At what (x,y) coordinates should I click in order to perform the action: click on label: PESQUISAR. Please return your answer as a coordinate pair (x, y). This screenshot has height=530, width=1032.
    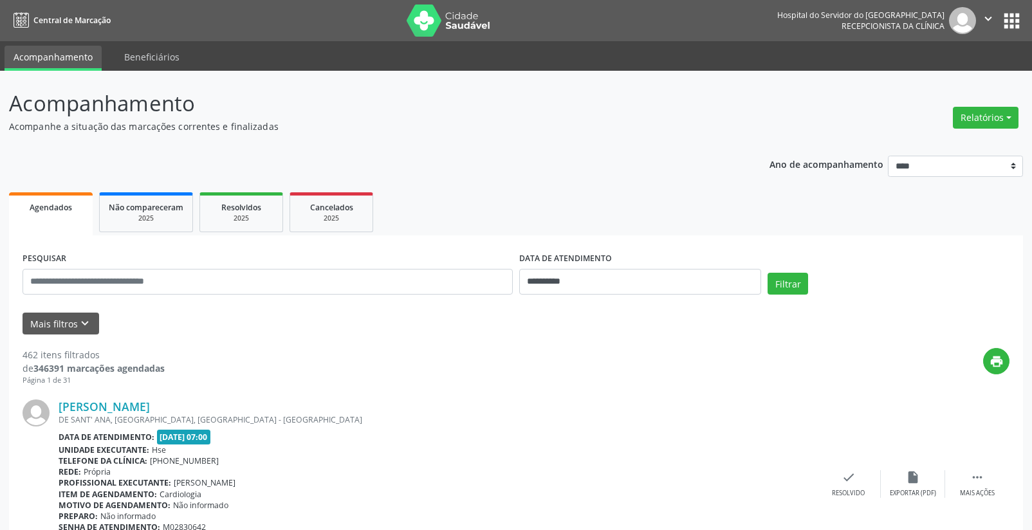
    Looking at the image, I should click on (44, 259).